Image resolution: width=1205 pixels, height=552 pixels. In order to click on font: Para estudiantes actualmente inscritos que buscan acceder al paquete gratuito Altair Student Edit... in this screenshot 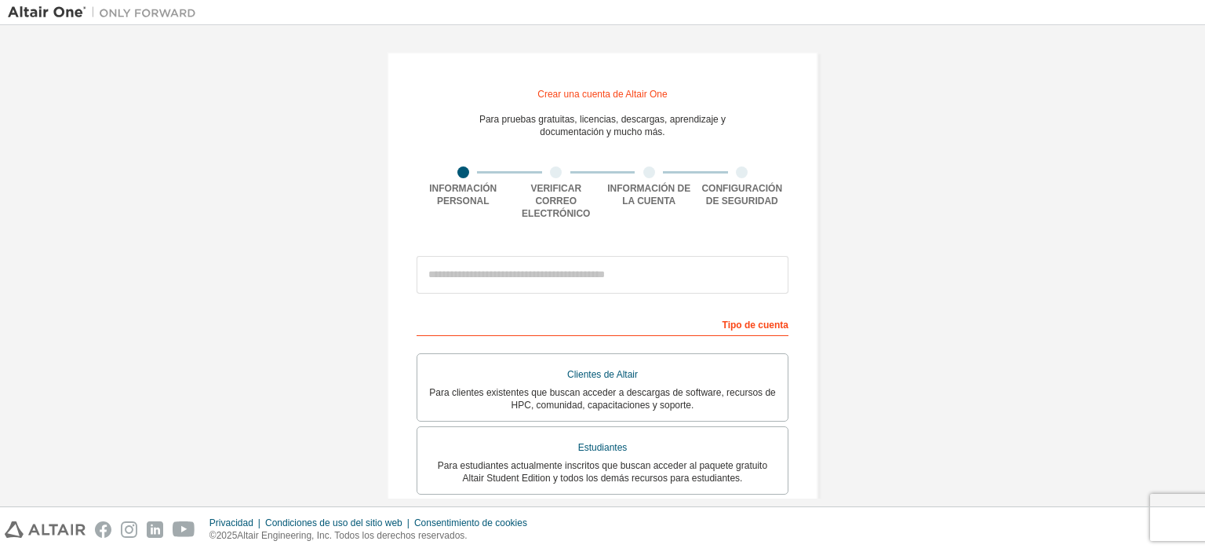, I will do `click(602, 471)`.